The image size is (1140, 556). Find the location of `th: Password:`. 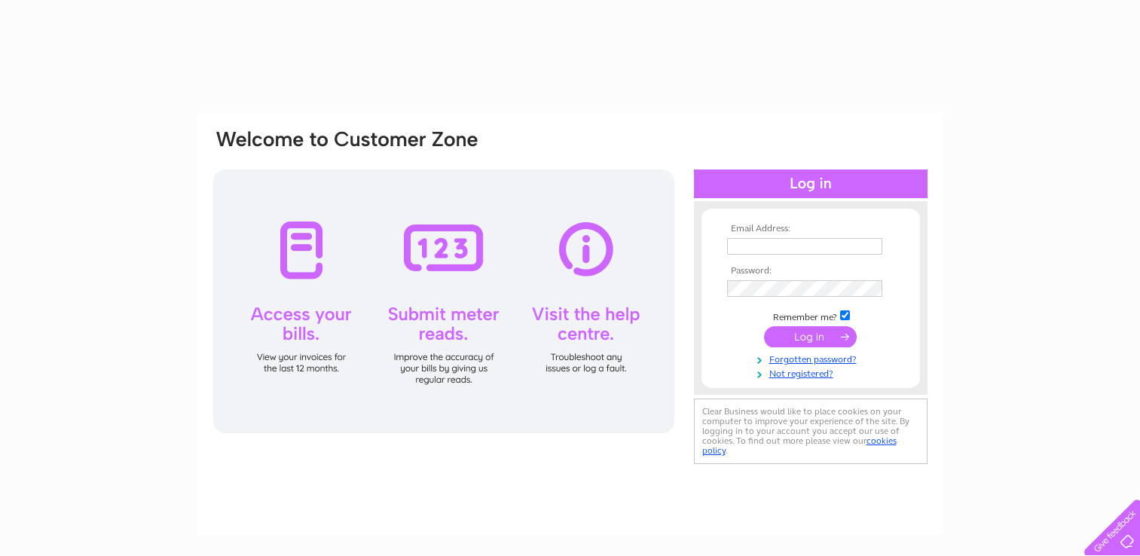

th: Password: is located at coordinates (811, 271).